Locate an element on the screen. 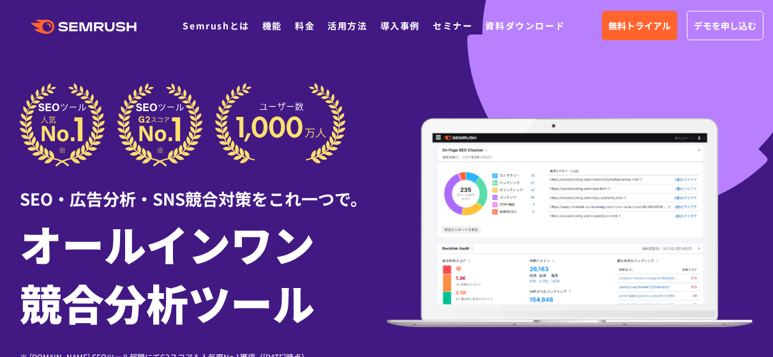 This screenshot has width=773, height=357. a: Semrushとは is located at coordinates (216, 26).